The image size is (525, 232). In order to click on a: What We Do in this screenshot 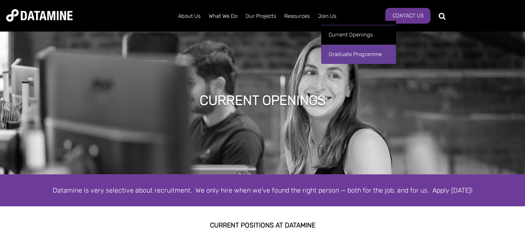, I will do `click(223, 16)`.